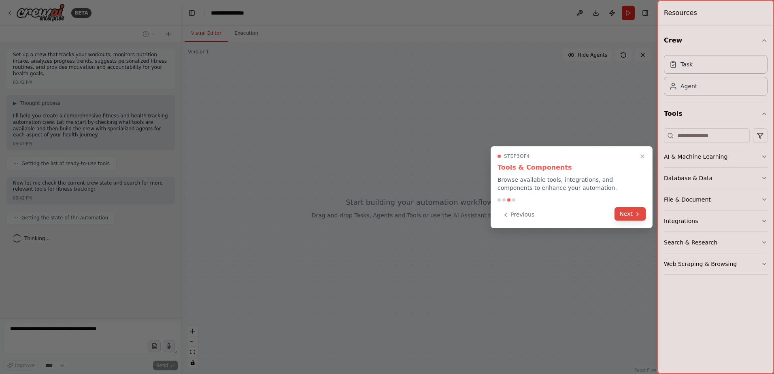  What do you see at coordinates (518, 215) in the screenshot?
I see `button: Previous` at bounding box center [518, 215].